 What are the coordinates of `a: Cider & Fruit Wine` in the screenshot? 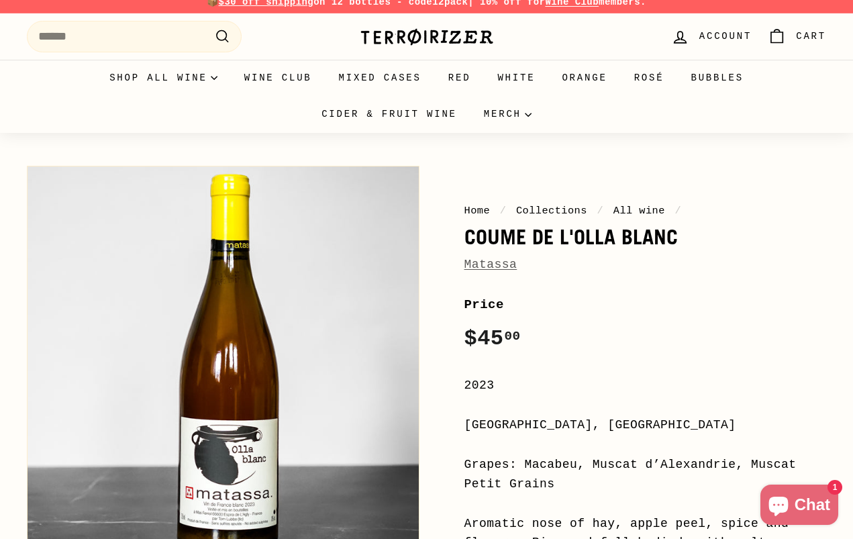 It's located at (389, 114).